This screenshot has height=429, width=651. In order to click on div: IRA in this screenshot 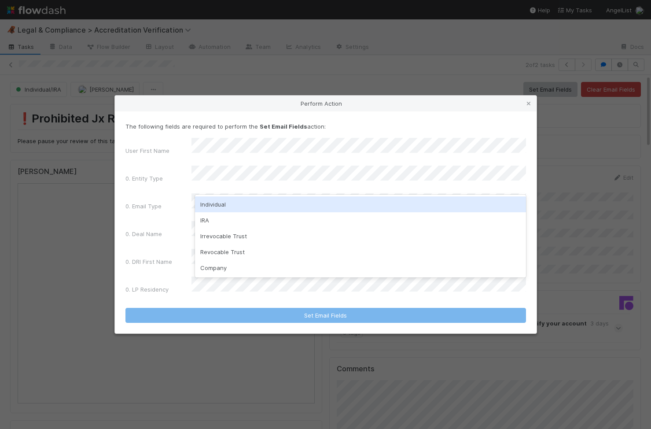, I will do `click(361, 220)`.